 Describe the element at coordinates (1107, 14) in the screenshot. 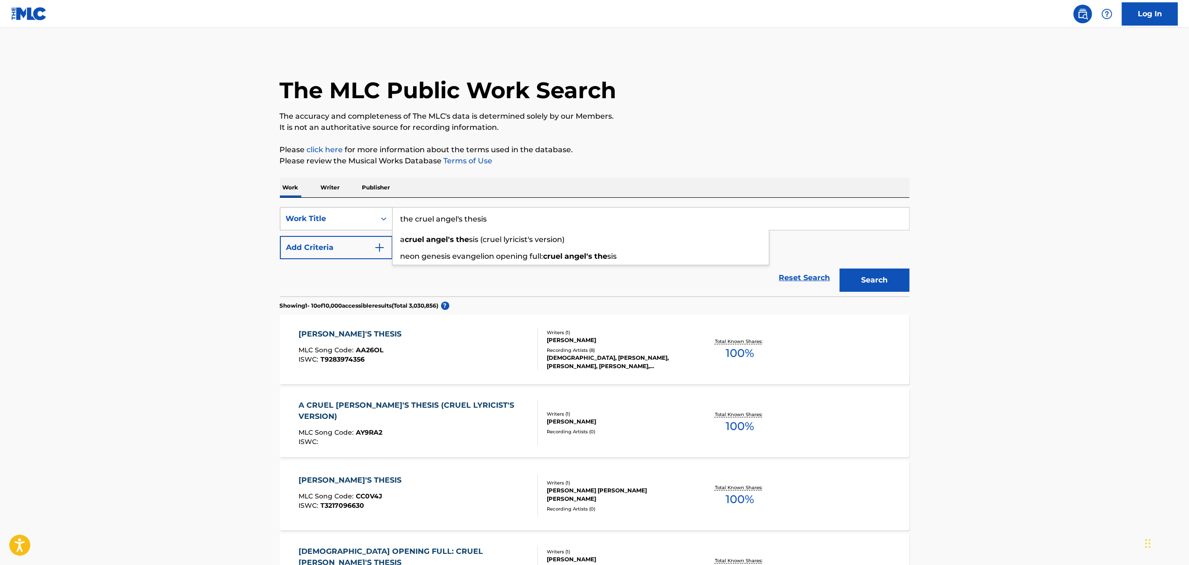

I see `img: help` at that location.